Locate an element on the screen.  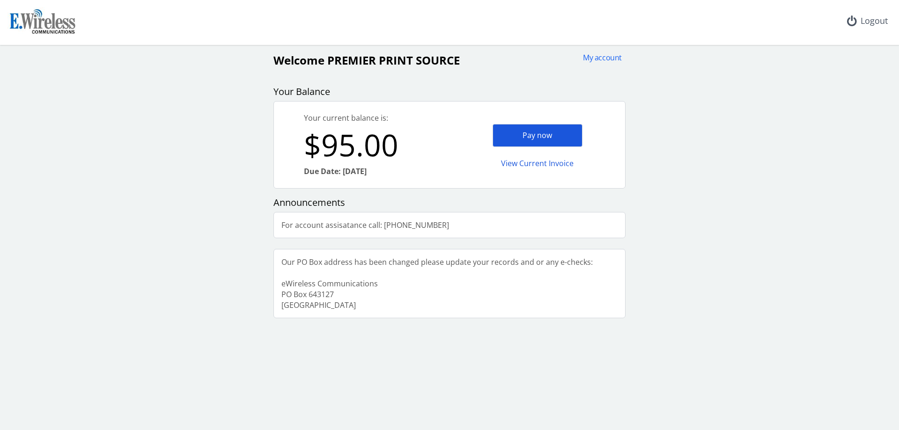
span: Your Balance is located at coordinates (301, 91).